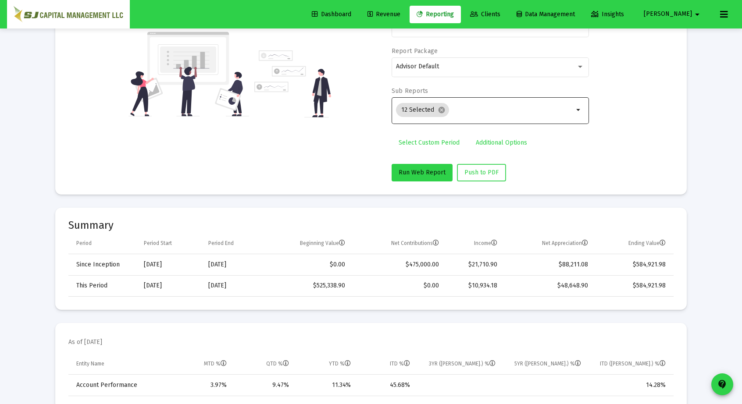 The width and height of the screenshot is (742, 404). I want to click on span: Push to PDF, so click(481, 172).